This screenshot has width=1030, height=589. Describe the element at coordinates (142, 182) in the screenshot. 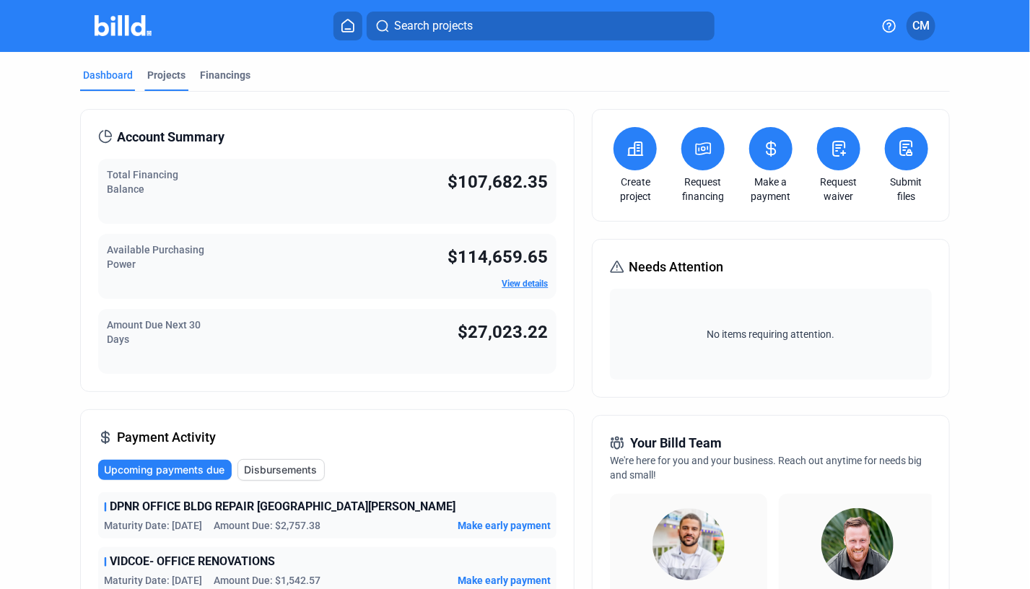

I see `span: Total Financing Balance` at that location.